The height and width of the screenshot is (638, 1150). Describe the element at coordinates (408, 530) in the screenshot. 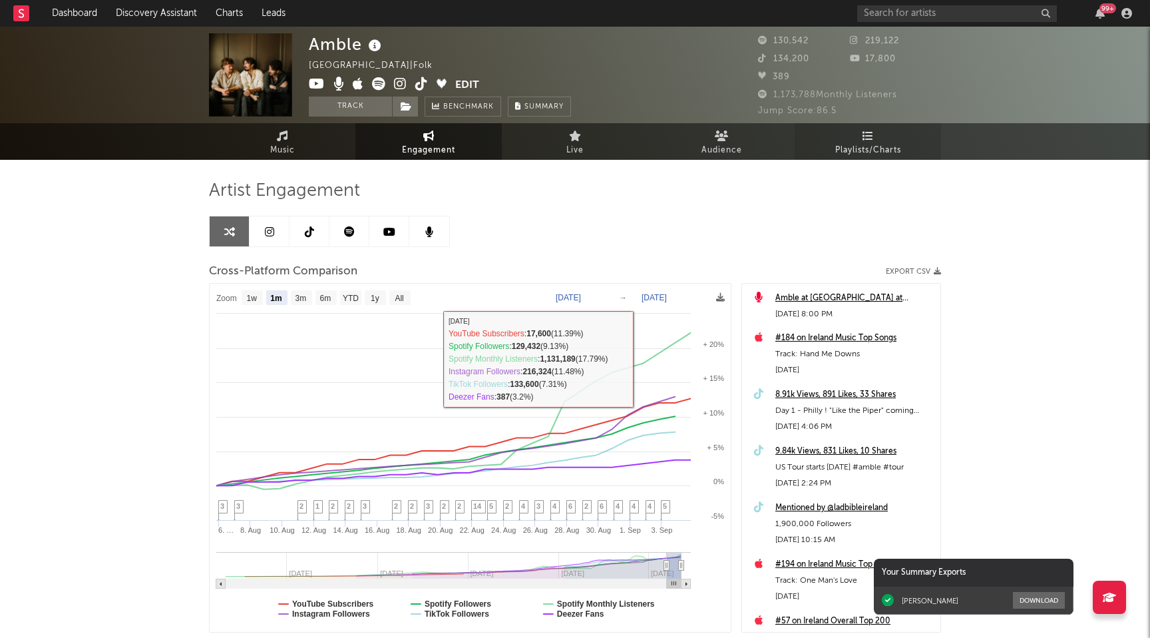

I see `text: 18. Aug` at that location.